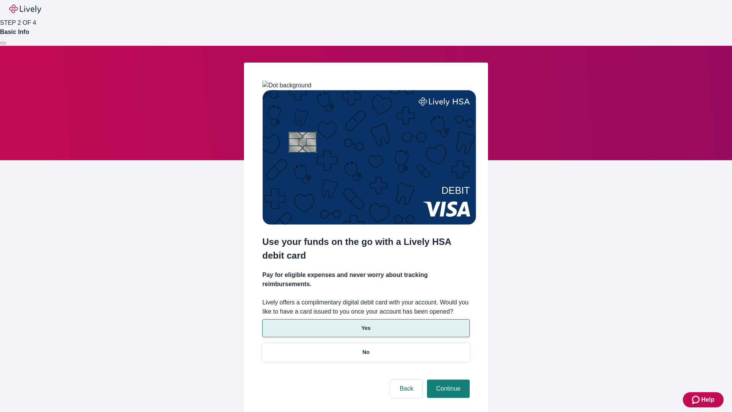 Image resolution: width=732 pixels, height=412 pixels. Describe the element at coordinates (25, 9) in the screenshot. I see `img: Lively` at that location.